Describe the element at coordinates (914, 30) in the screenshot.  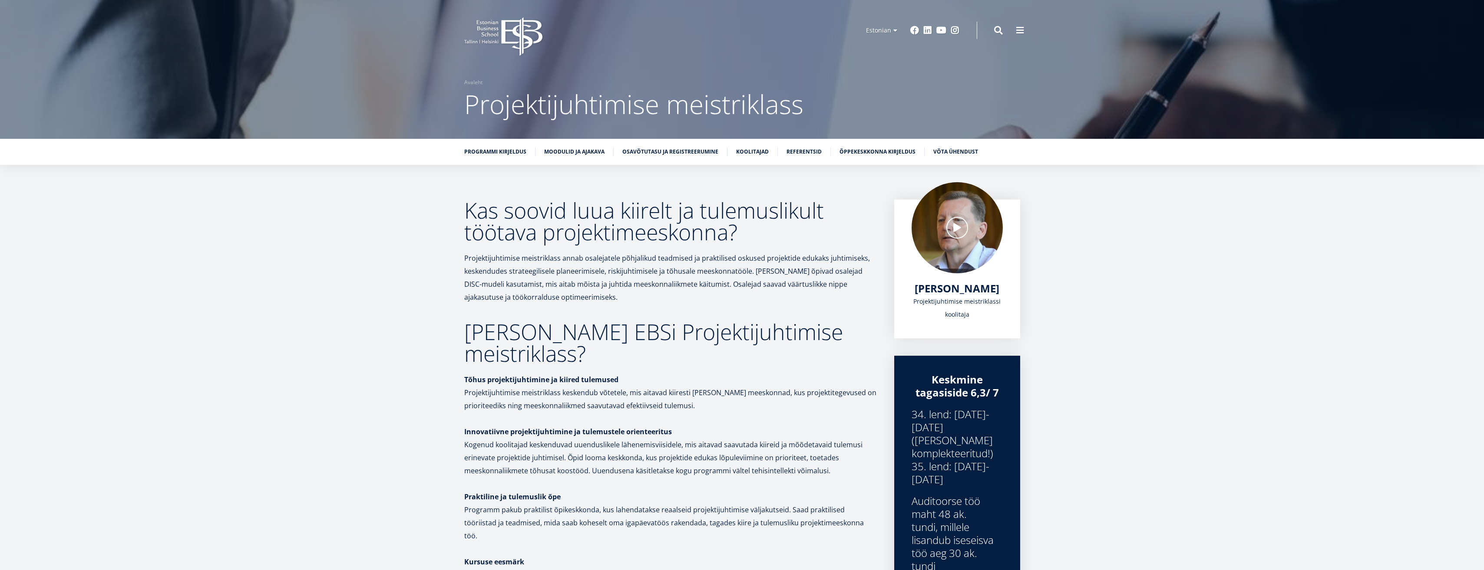
I see `a: Facebook` at that location.